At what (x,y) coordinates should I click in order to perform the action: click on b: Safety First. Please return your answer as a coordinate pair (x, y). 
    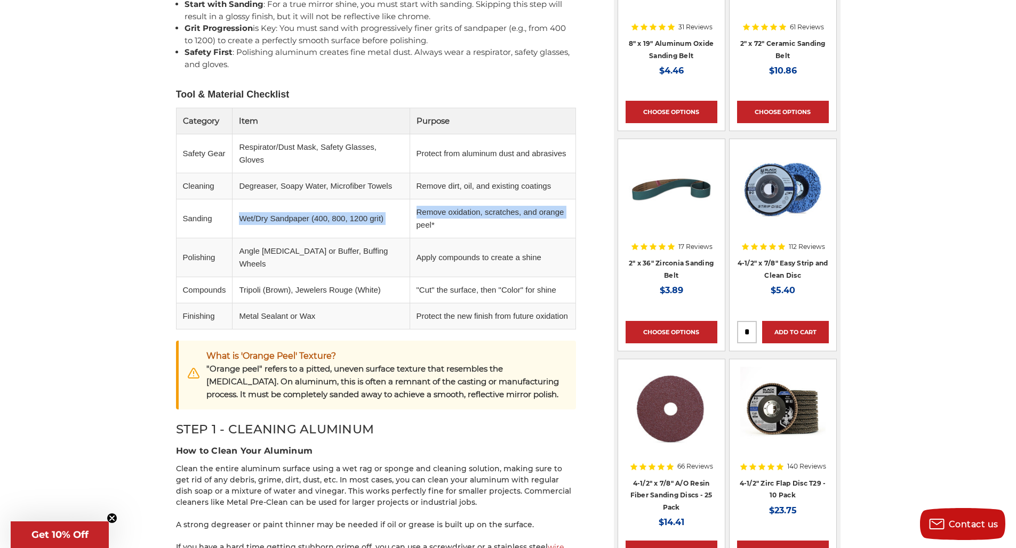
    Looking at the image, I should click on (209, 52).